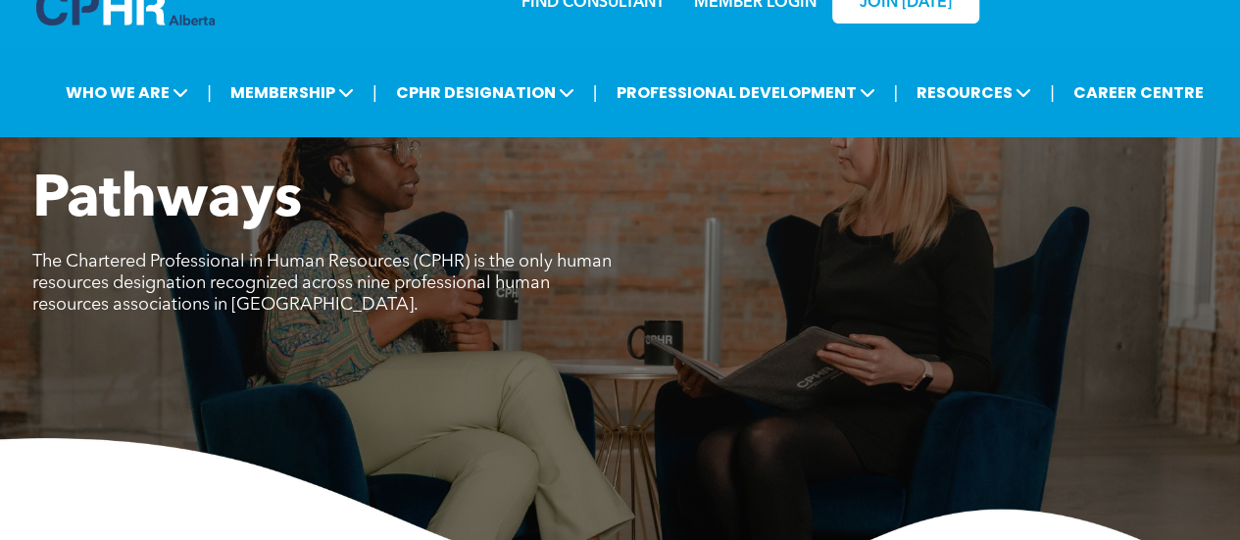 This screenshot has width=1240, height=540. I want to click on a: CAREER CENTRE, so click(1138, 92).